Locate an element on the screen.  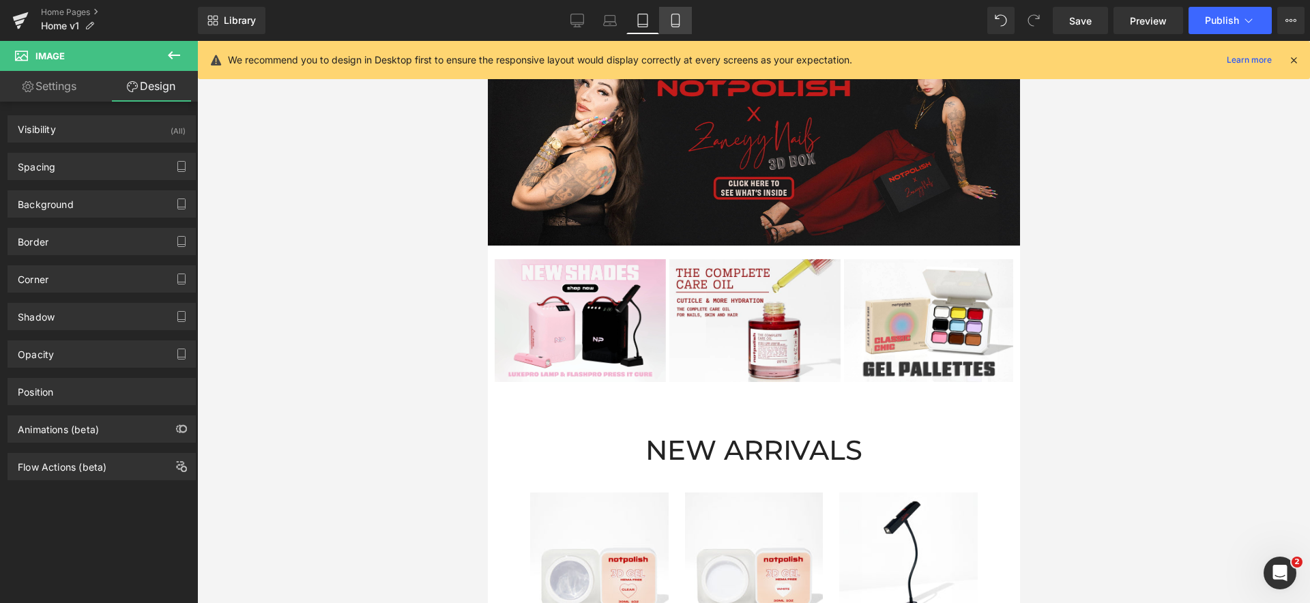
a: Mobile is located at coordinates (676, 20).